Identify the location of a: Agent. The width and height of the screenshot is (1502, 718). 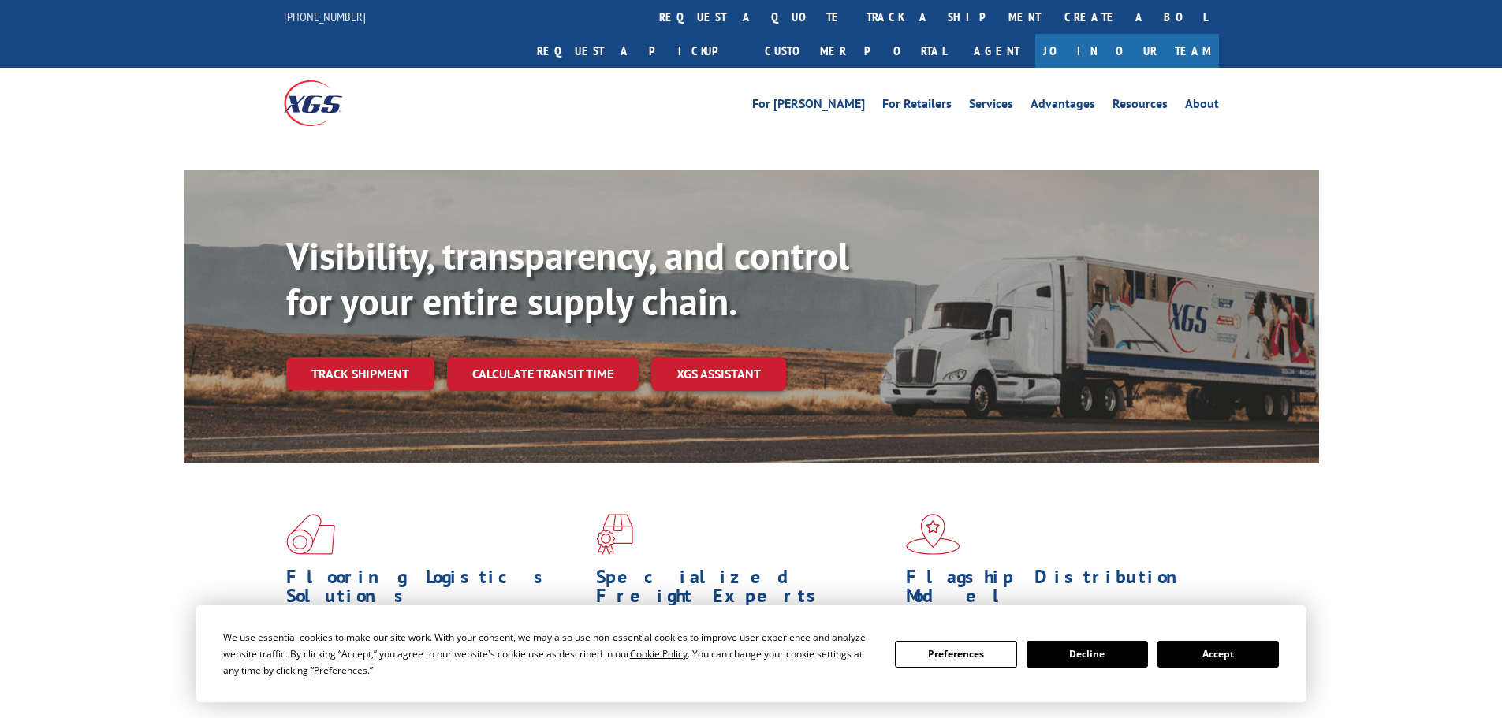
(997, 50).